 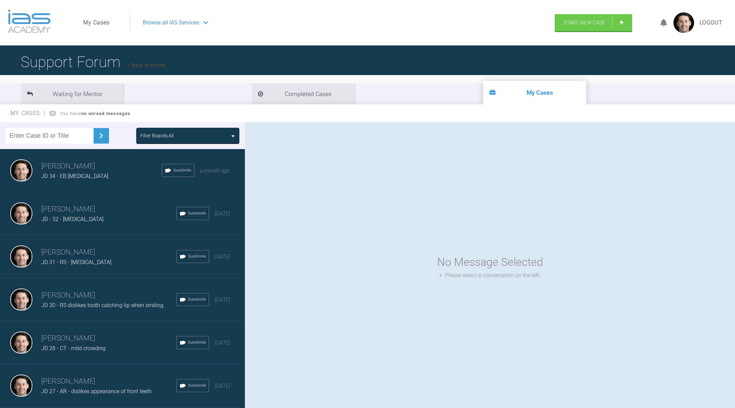 I want to click on input: Enter Case ID or Title, so click(x=50, y=136).